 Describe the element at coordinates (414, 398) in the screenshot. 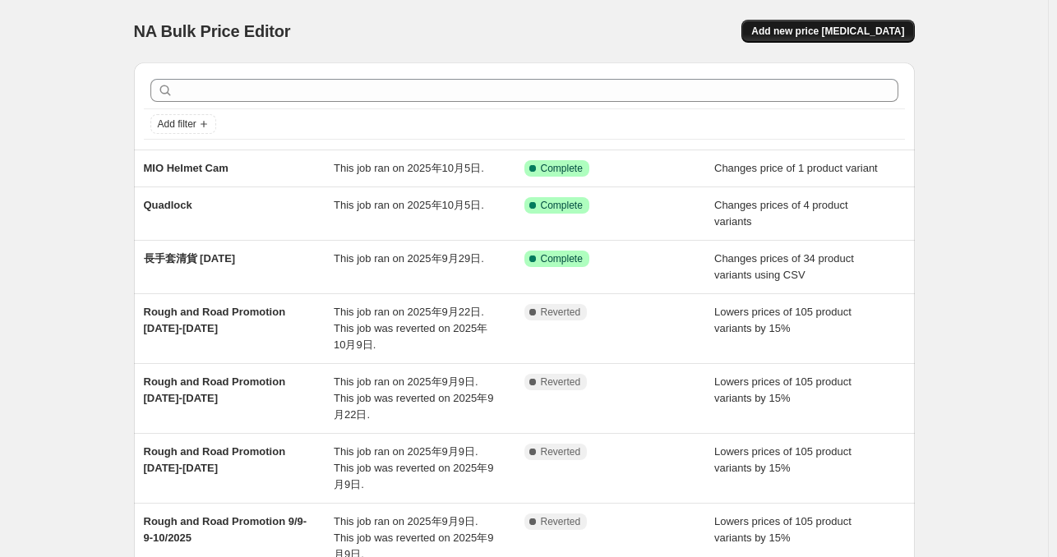

I see `span: This job ran on 2025年9月9日. This job was reverted on 2025年9月22日.` at that location.